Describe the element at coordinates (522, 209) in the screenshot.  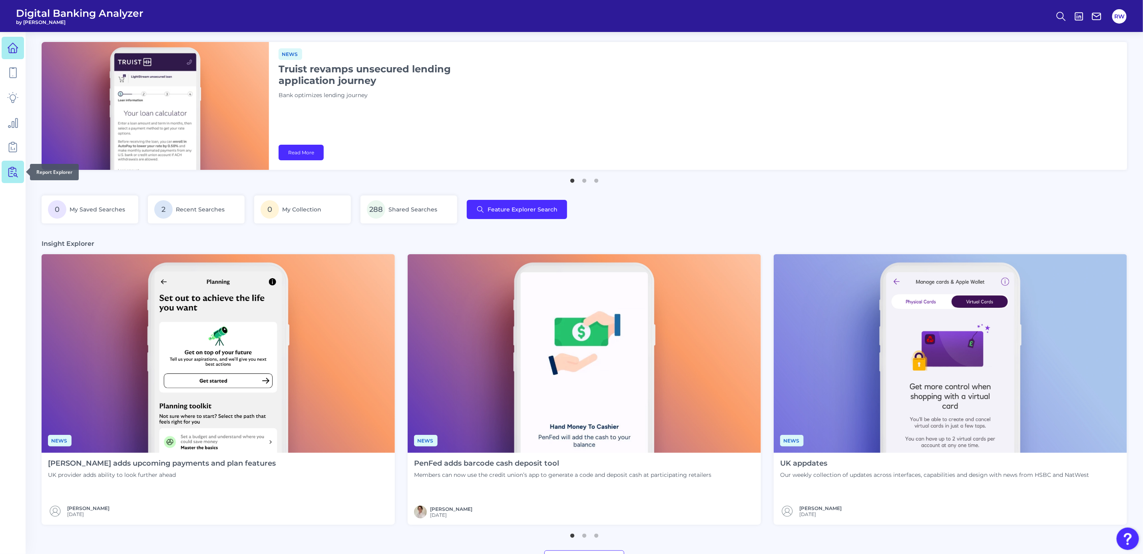
I see `span: Feature Explorer Search` at that location.